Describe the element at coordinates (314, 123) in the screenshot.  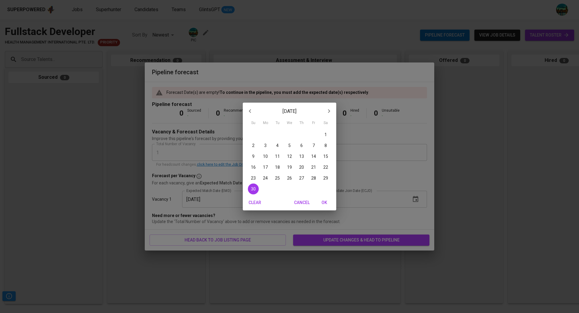
I see `span: Fr` at that location.